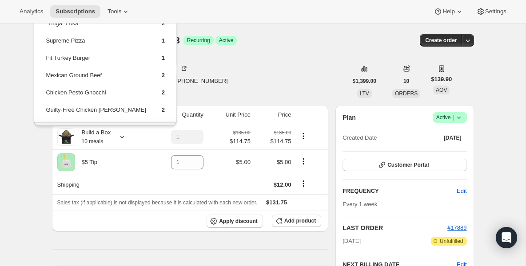 Image resolution: width=526 pixels, height=266 pixels. I want to click on span: Subscriptions, so click(75, 12).